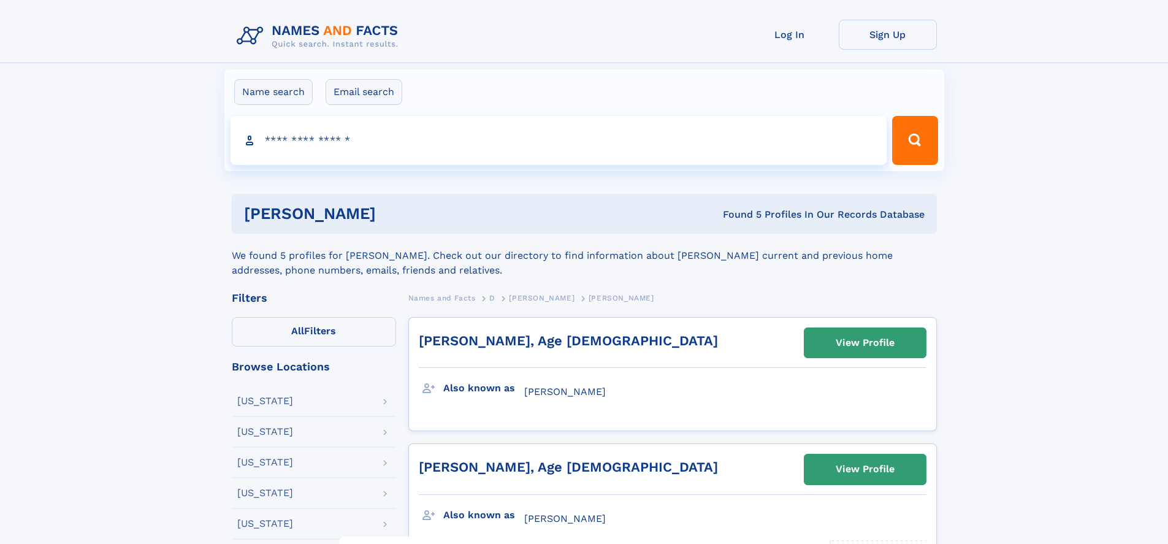 The width and height of the screenshot is (1168, 544). What do you see at coordinates (559, 140) in the screenshot?
I see `input: search input` at bounding box center [559, 140].